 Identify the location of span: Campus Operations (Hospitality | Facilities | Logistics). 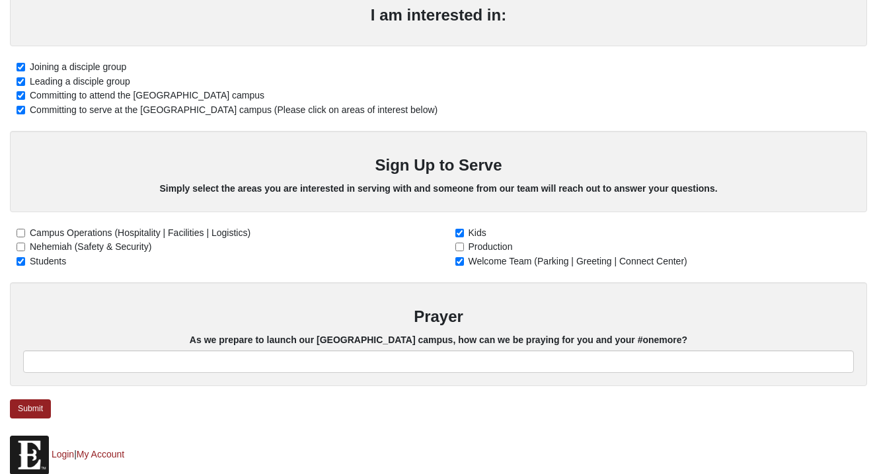
(140, 233).